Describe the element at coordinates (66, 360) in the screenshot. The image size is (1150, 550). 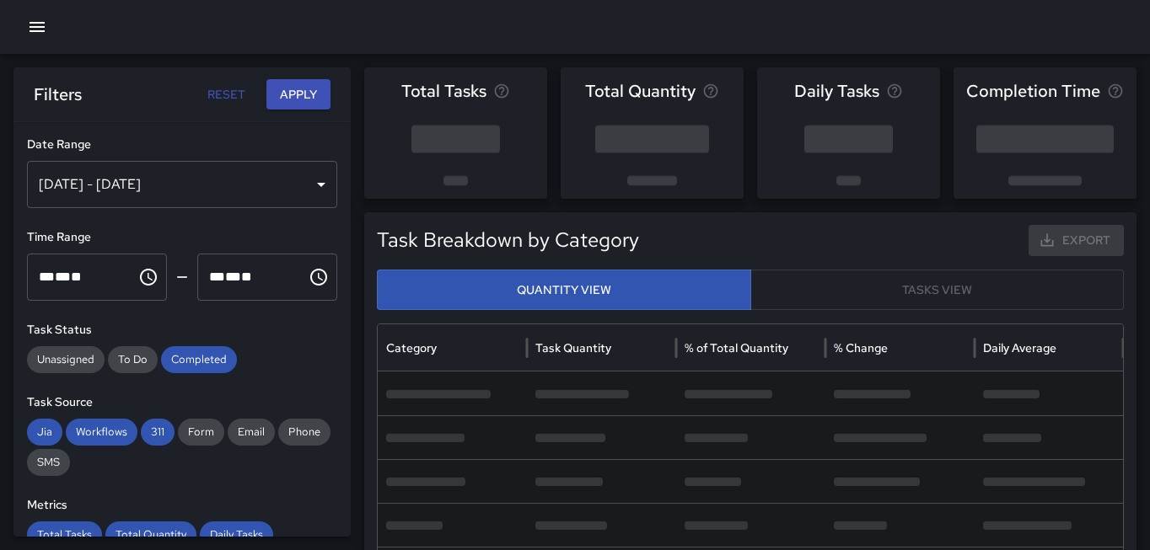
I see `div: Unassigned` at that location.